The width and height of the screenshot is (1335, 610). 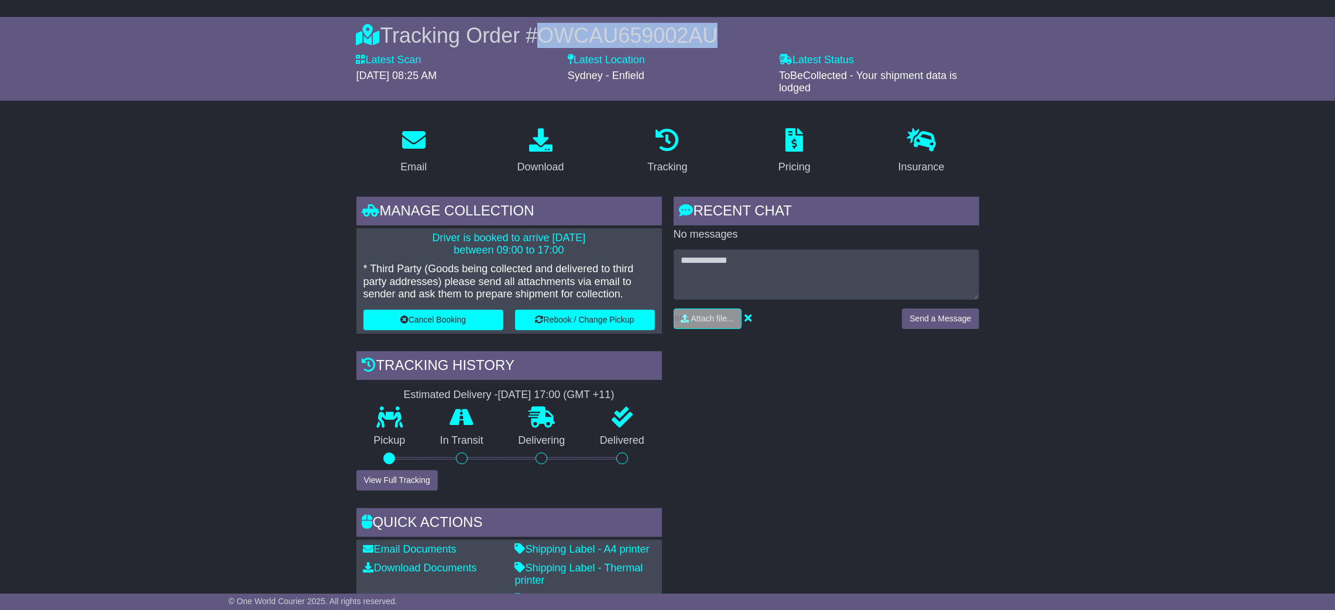 What do you see at coordinates (816, 60) in the screenshot?
I see `label: Latest Status` at bounding box center [816, 60].